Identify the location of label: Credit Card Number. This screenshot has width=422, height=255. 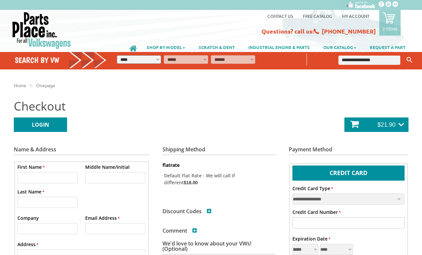
(316, 212).